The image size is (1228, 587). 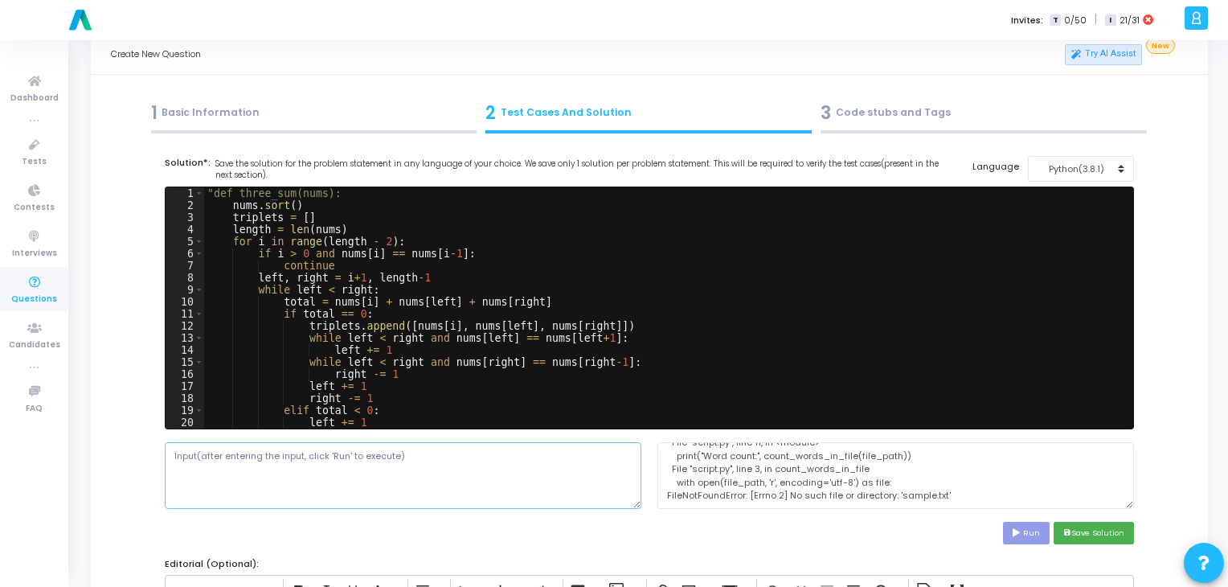 What do you see at coordinates (1026, 532) in the screenshot?
I see `button: Run` at bounding box center [1026, 532].